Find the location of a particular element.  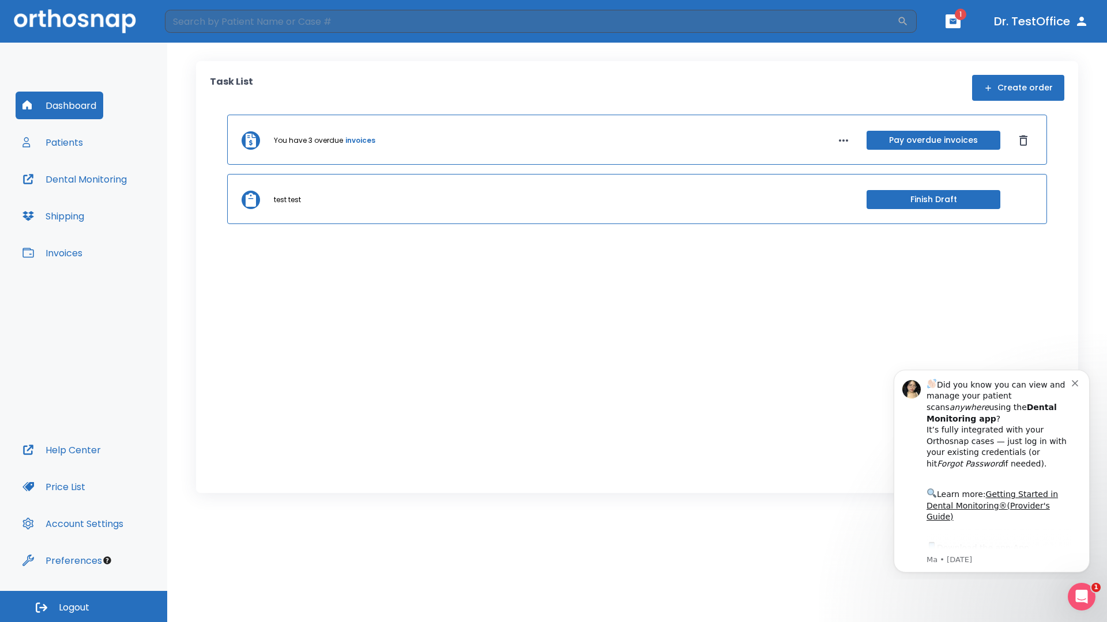

a: App Store is located at coordinates (101, 194).